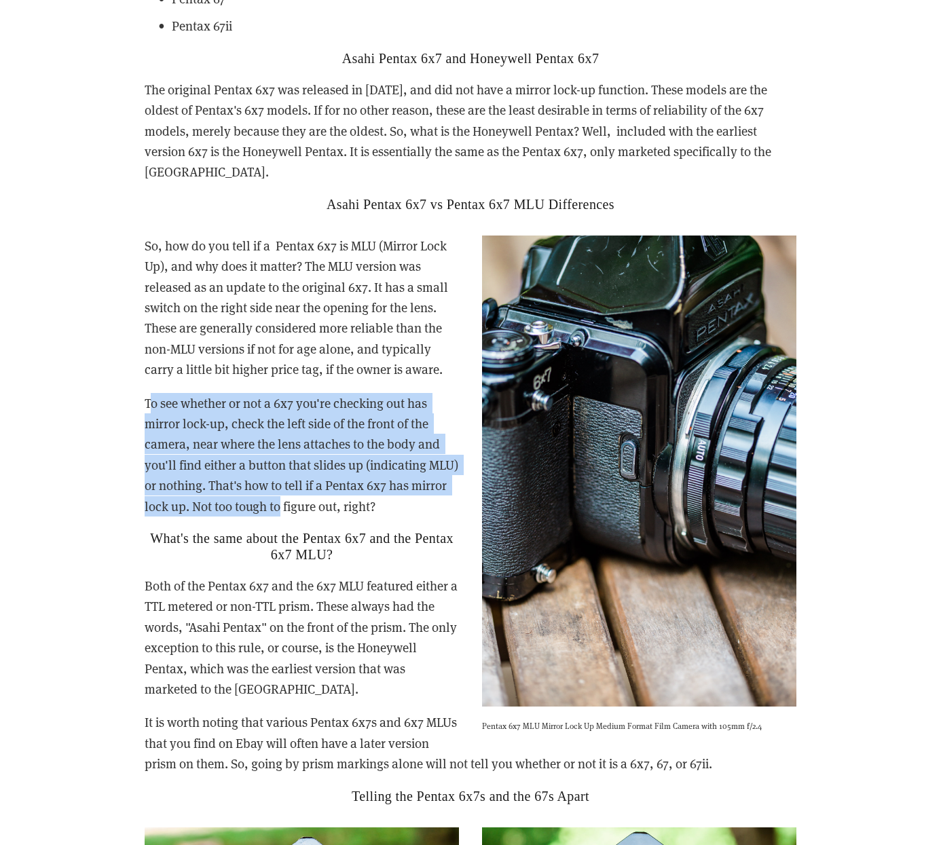  Describe the element at coordinates (471, 796) in the screenshot. I see `h2: Telling the Pentax 6x7s and the 67s Apart` at that location.